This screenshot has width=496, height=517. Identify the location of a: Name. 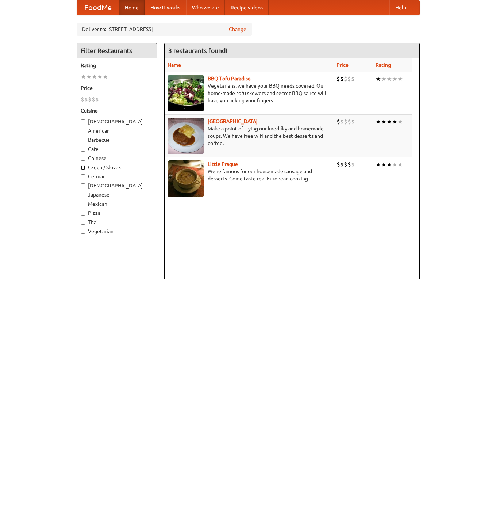
(174, 65).